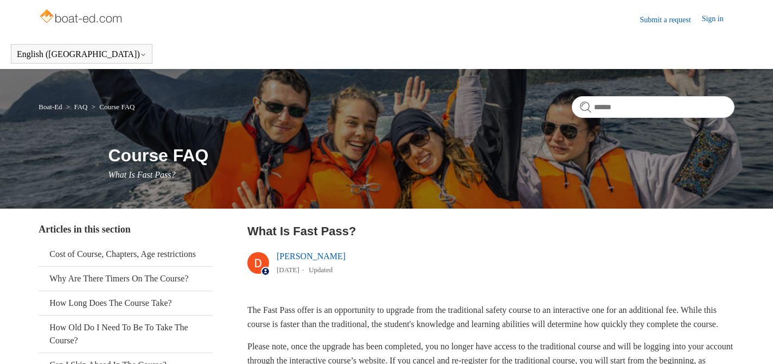 The width and height of the screenshot is (773, 364). What do you see at coordinates (653, 107) in the screenshot?
I see `input: Search` at bounding box center [653, 107].